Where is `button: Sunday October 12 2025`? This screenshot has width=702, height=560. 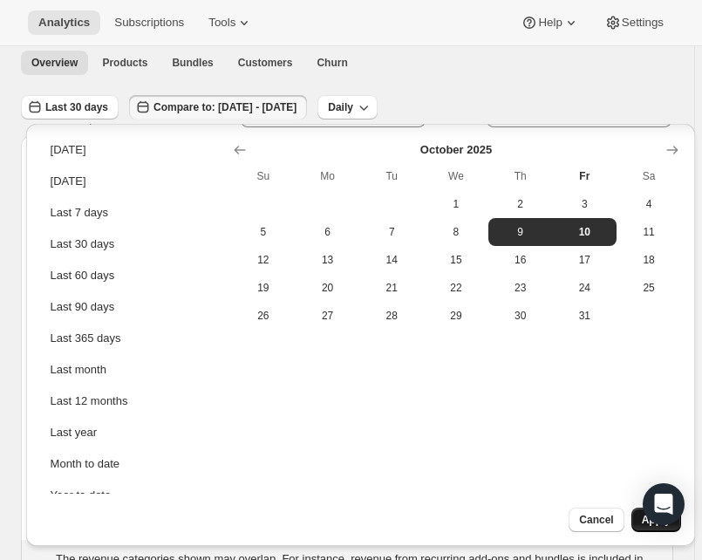
button: Sunday October 12 2025 is located at coordinates (263, 260).